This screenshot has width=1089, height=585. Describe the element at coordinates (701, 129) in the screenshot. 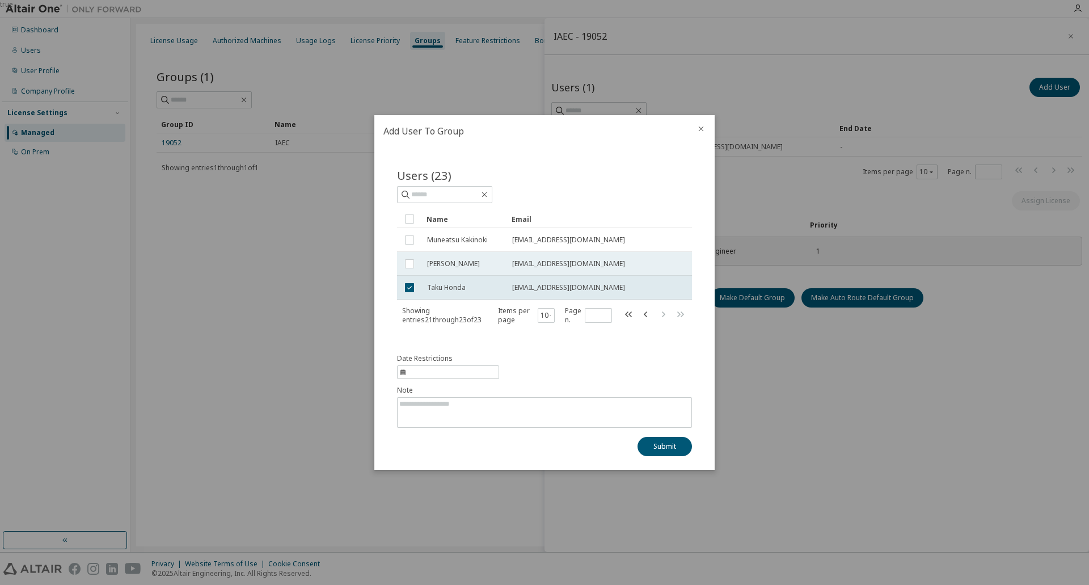

I see `button: close` at that location.